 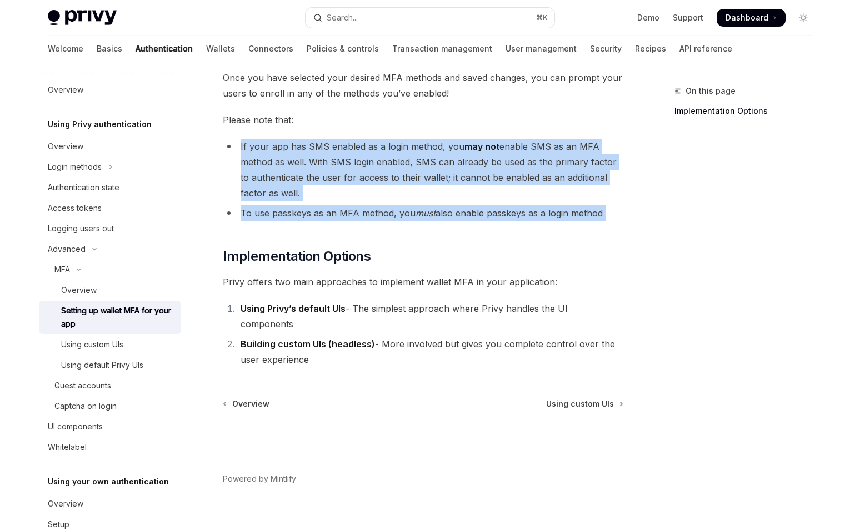 What do you see at coordinates (803, 18) in the screenshot?
I see `button: Toggle dark mode` at bounding box center [803, 18].